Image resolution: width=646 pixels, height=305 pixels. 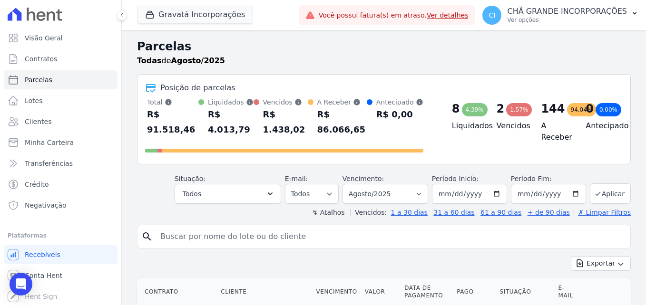 I want to click on div: Open Intercom Messenger, so click(x=21, y=284).